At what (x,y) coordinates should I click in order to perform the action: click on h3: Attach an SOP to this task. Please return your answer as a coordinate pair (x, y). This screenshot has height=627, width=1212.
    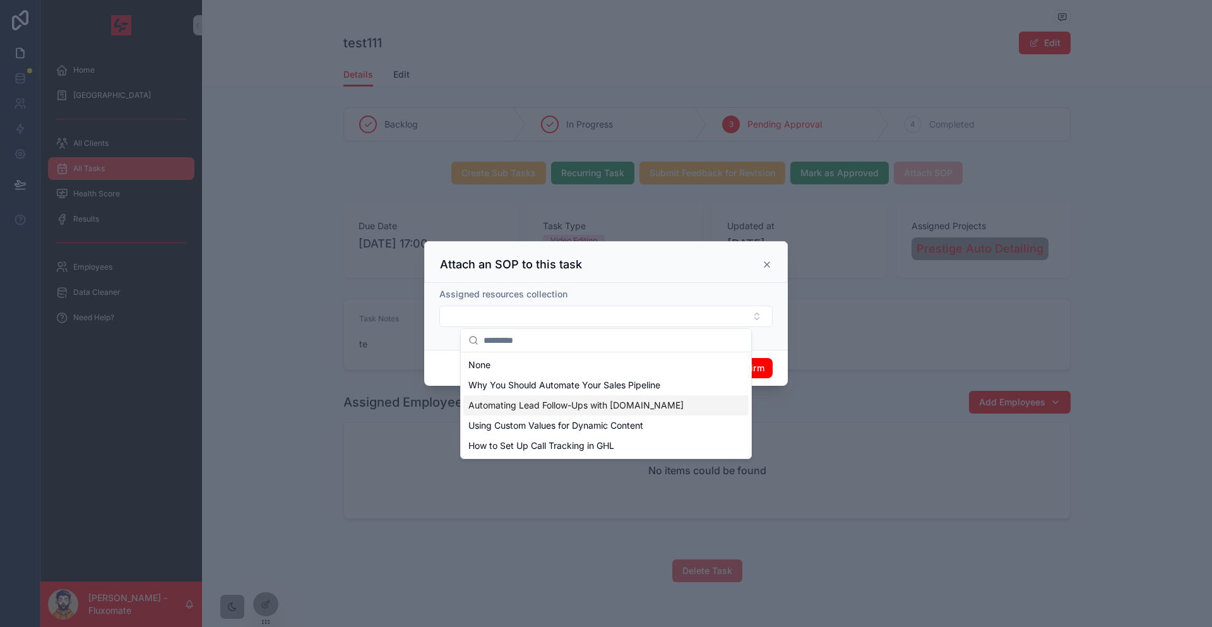
    Looking at the image, I should click on (511, 264).